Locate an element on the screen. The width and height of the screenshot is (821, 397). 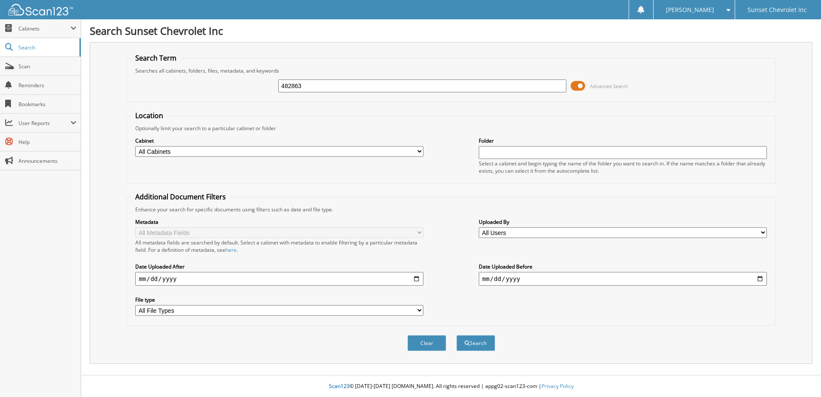
div: Chat Widget is located at coordinates (799, 376).